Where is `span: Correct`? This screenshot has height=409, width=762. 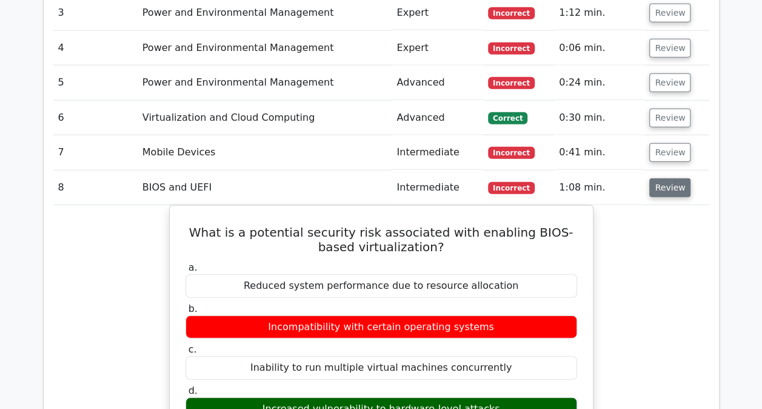
span: Correct is located at coordinates (507, 118).